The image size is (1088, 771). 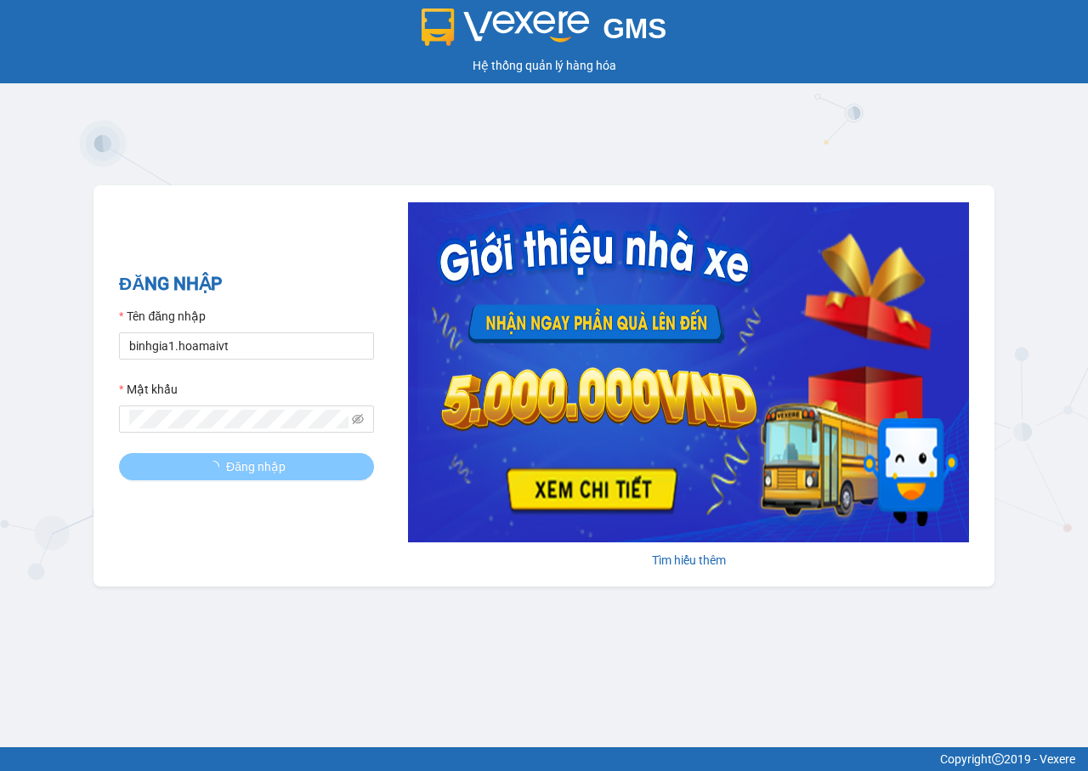 I want to click on span: Đăng nhập, so click(x=256, y=467).